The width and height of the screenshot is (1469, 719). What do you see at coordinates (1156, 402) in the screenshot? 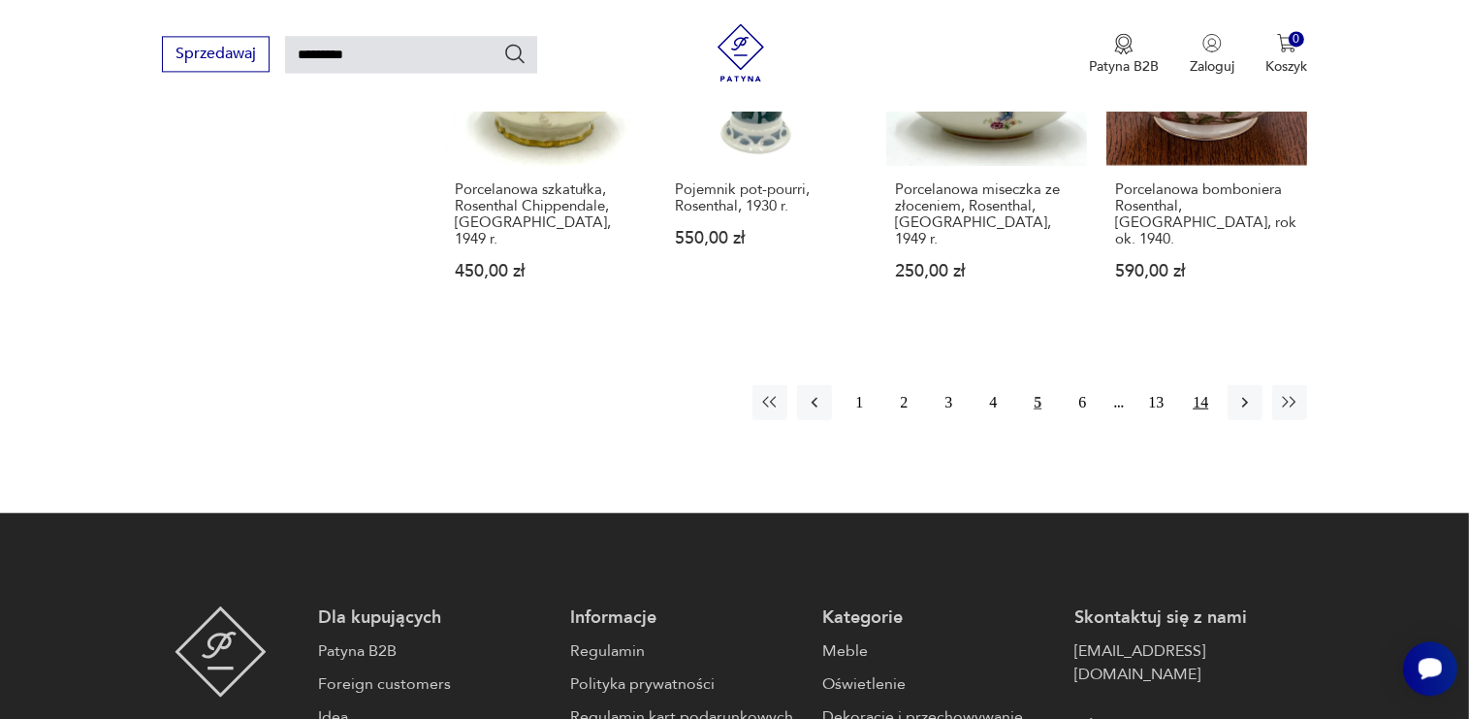
I see `button: 13` at bounding box center [1156, 402].